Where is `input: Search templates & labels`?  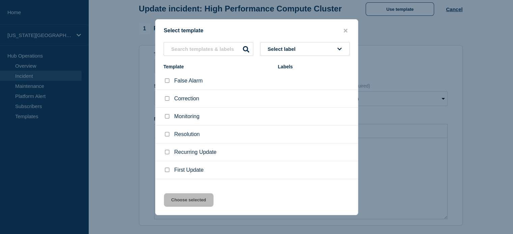 input: Search templates & labels is located at coordinates (208, 49).